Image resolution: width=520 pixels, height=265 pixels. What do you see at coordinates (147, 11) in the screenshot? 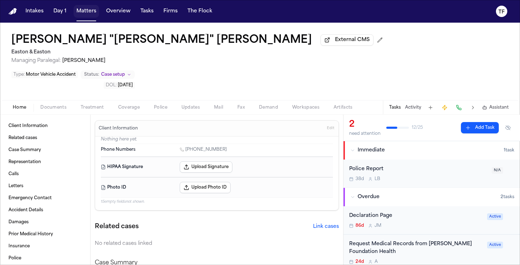
I see `a: Tasks` at bounding box center [147, 11].